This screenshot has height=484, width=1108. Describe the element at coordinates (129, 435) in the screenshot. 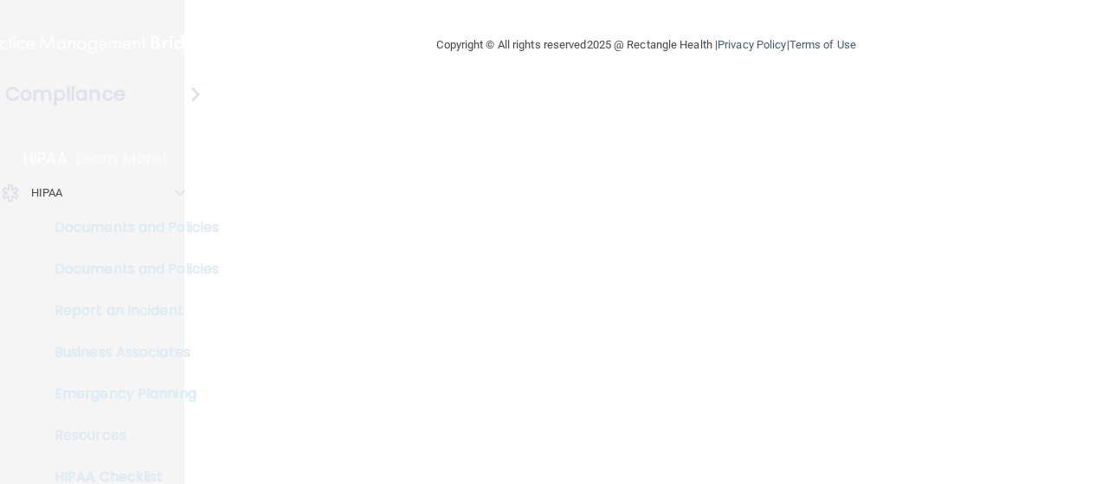

I see `p: Resources` at that location.